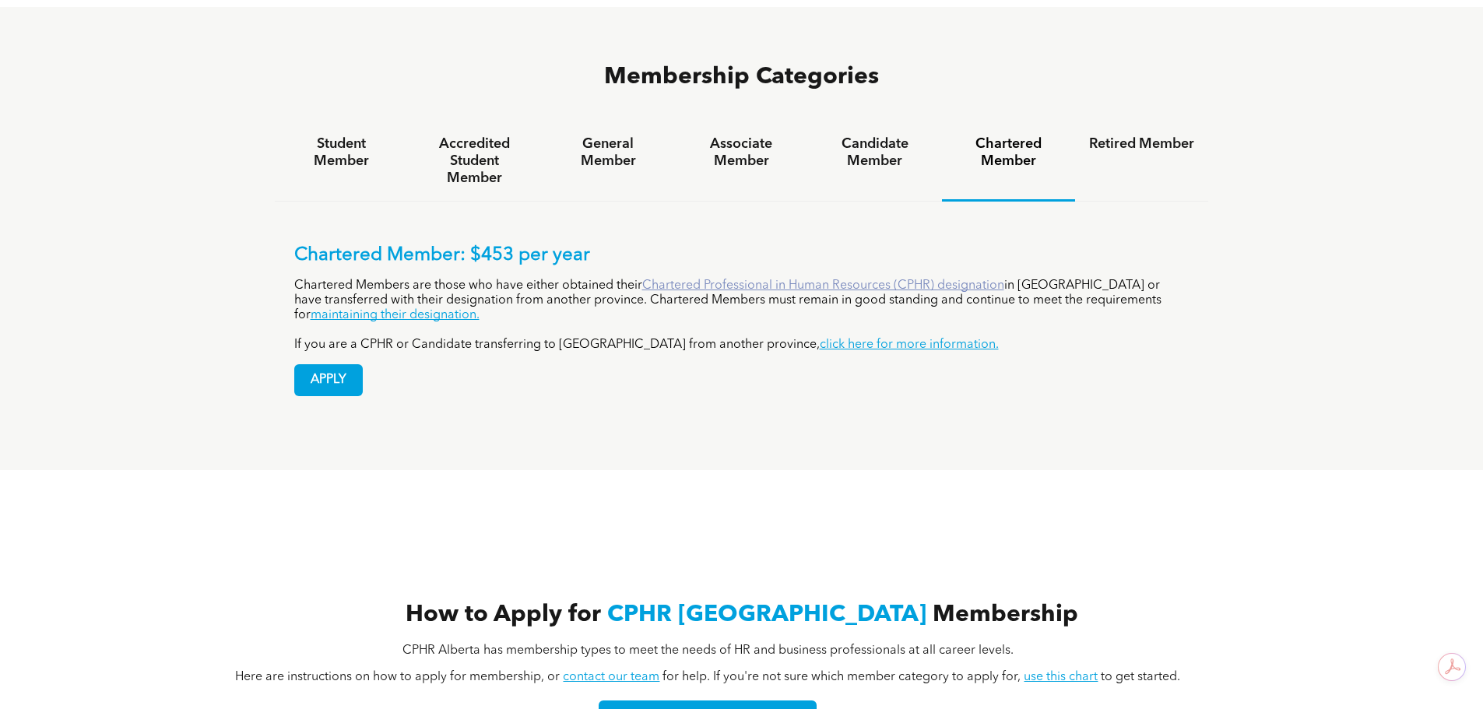 The height and width of the screenshot is (709, 1483). What do you see at coordinates (1141, 677) in the screenshot?
I see `span: to get started.` at bounding box center [1141, 677].